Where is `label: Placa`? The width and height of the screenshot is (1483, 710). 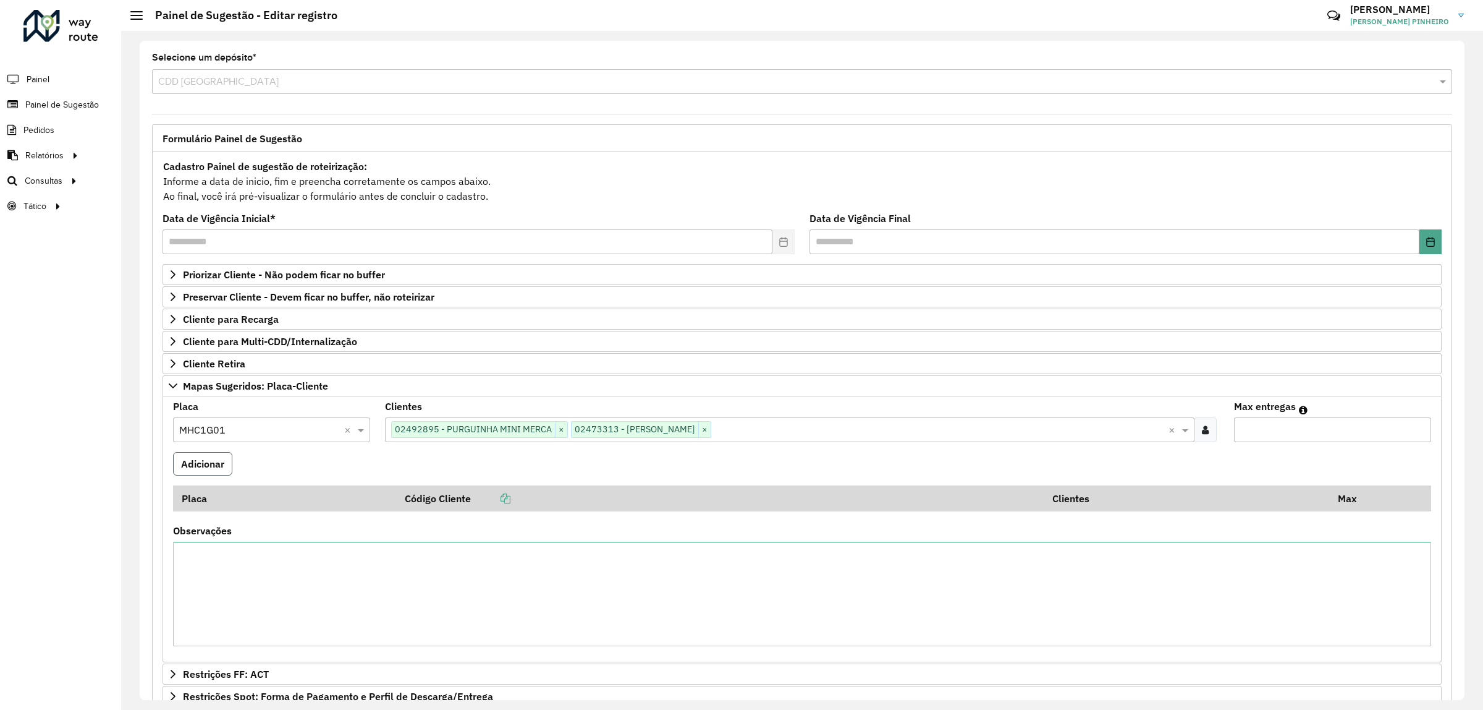
label: Placa is located at coordinates (185, 406).